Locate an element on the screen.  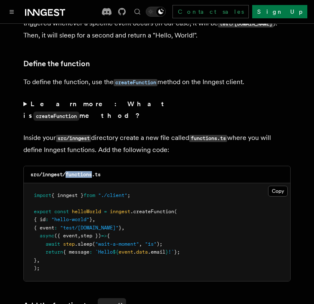
span: ({ event is located at coordinates (66, 236).